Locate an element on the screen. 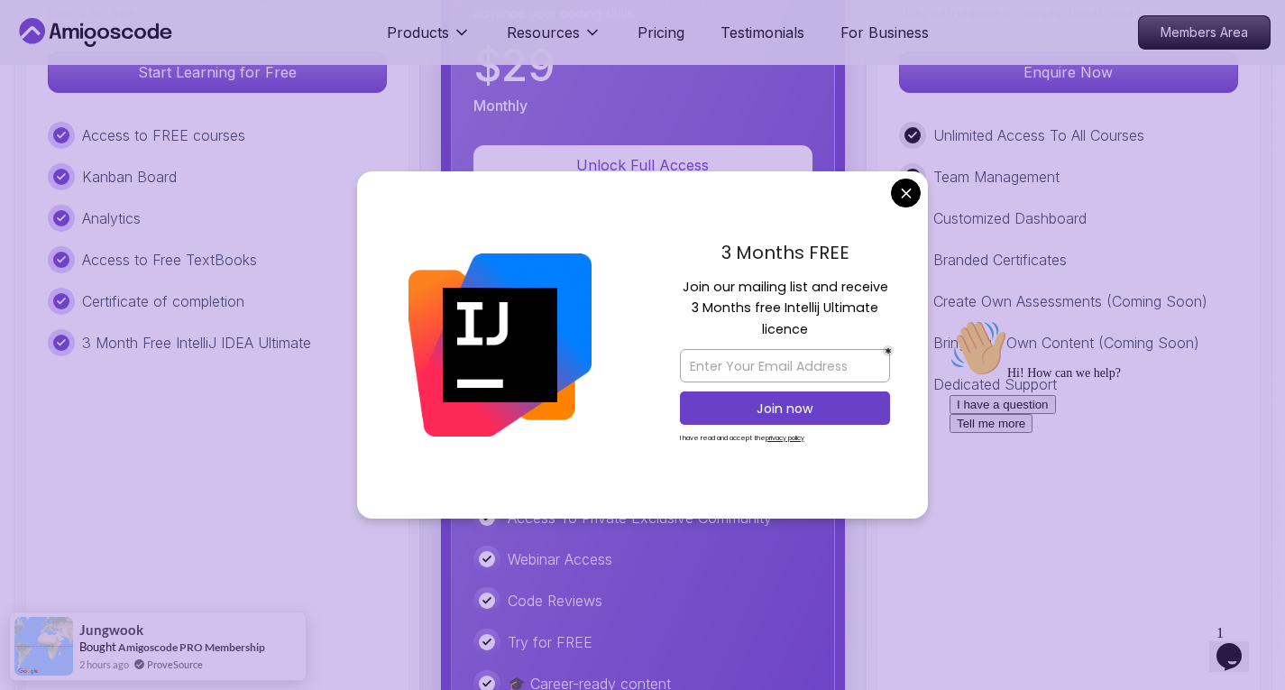 This screenshot has height=690, width=1285. button: Enquire Now is located at coordinates (1068, 72).